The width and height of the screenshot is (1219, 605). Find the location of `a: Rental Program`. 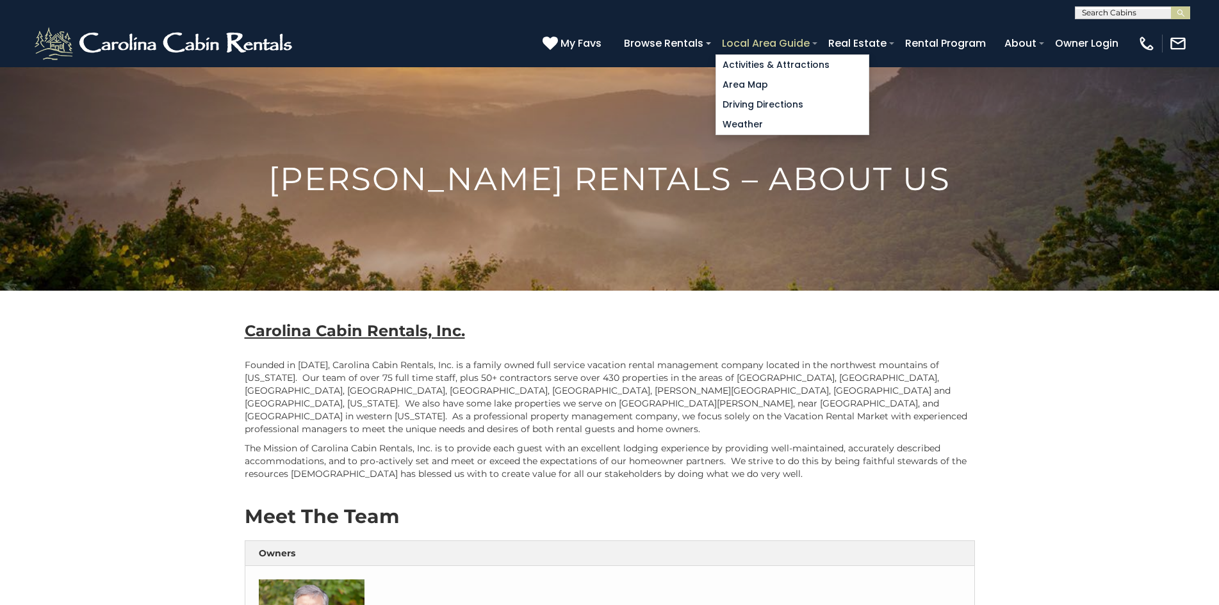

a: Rental Program is located at coordinates (945, 43).